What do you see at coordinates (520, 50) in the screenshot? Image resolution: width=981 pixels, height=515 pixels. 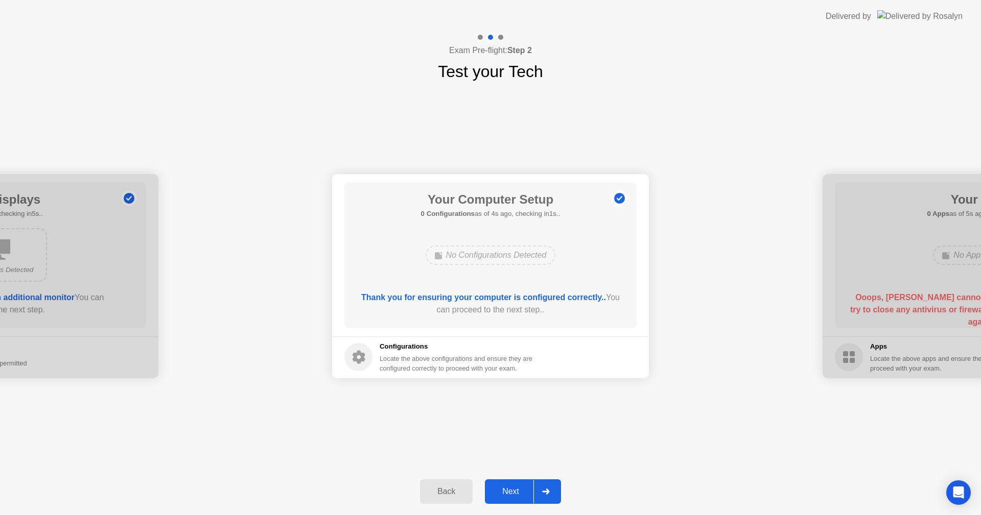 I see `b: Step 2` at bounding box center [520, 50].